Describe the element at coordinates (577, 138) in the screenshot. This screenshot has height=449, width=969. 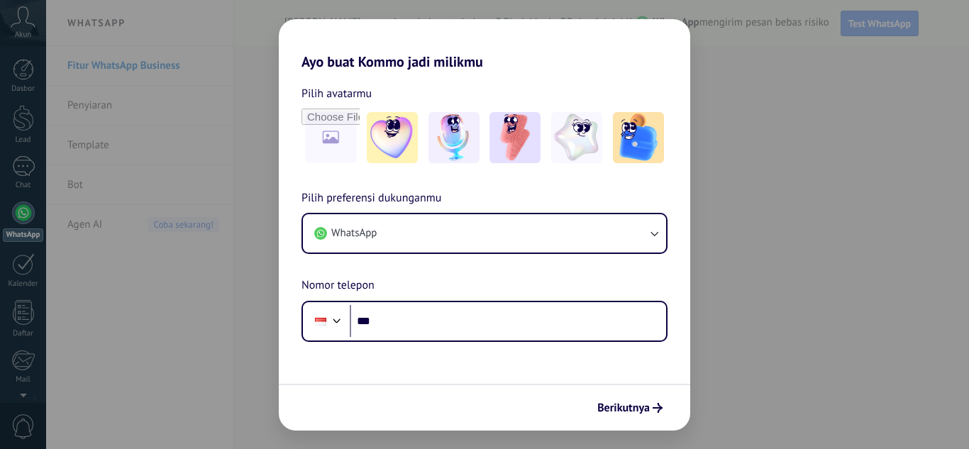
I see `img: -4.jpeg` at that location.